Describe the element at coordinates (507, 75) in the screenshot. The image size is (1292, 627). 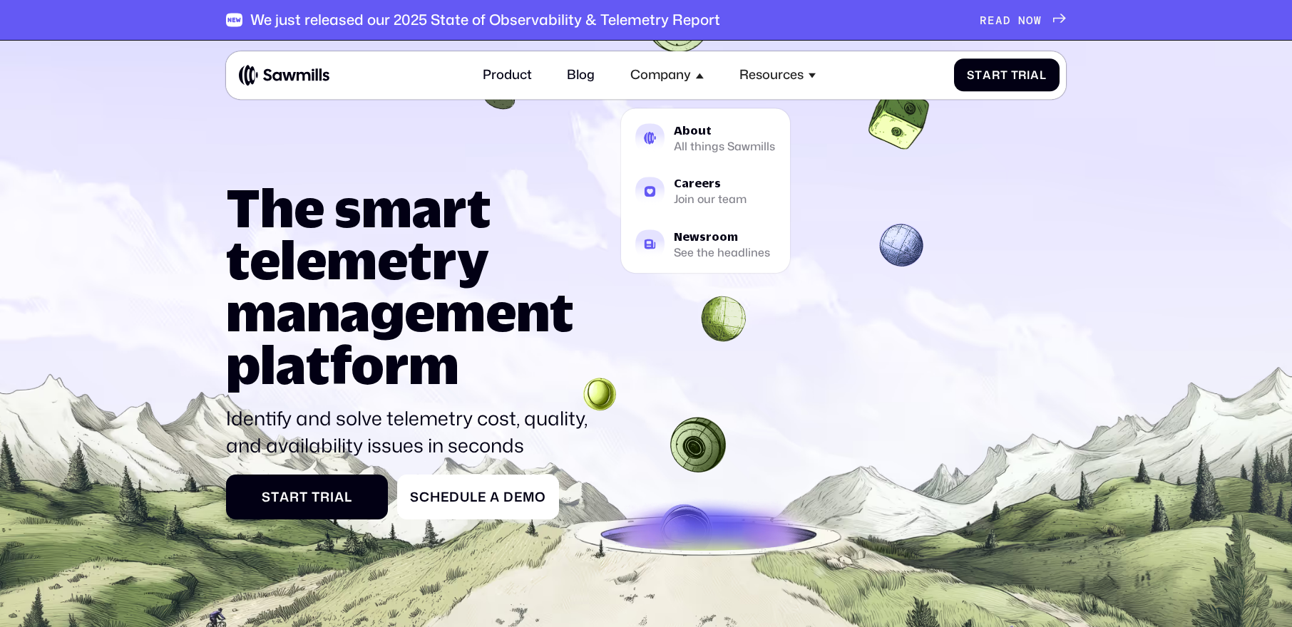
I see `a: Product` at that location.